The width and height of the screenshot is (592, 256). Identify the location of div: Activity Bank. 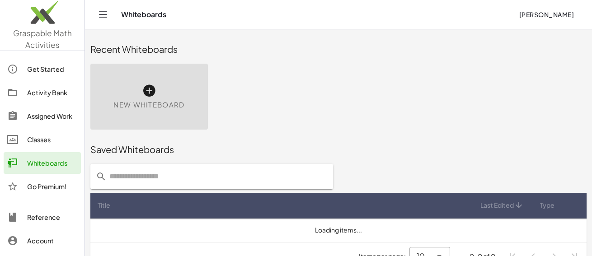
(52, 93).